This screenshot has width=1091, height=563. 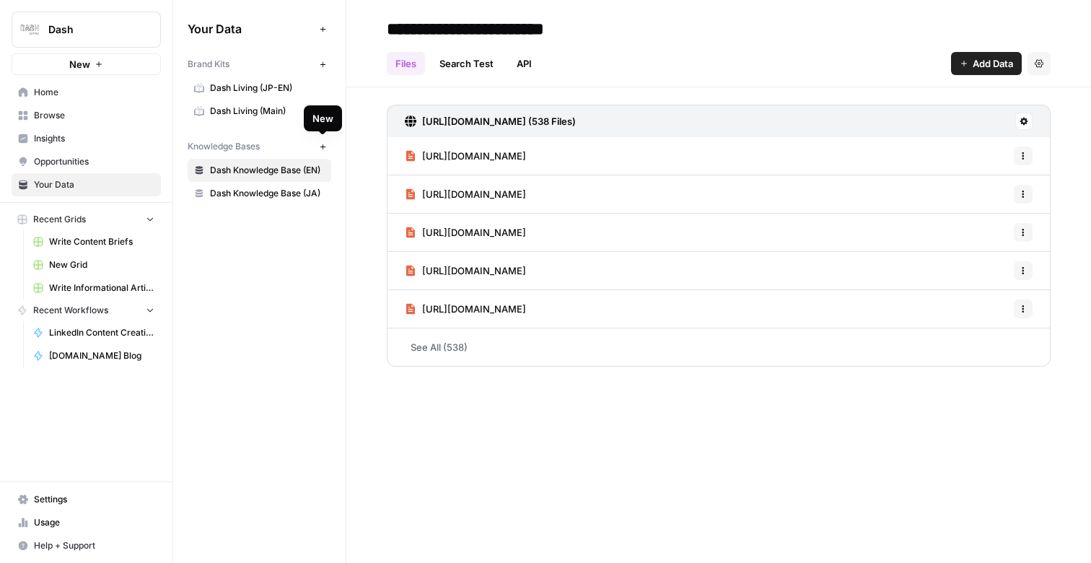 I want to click on a: API, so click(x=524, y=63).